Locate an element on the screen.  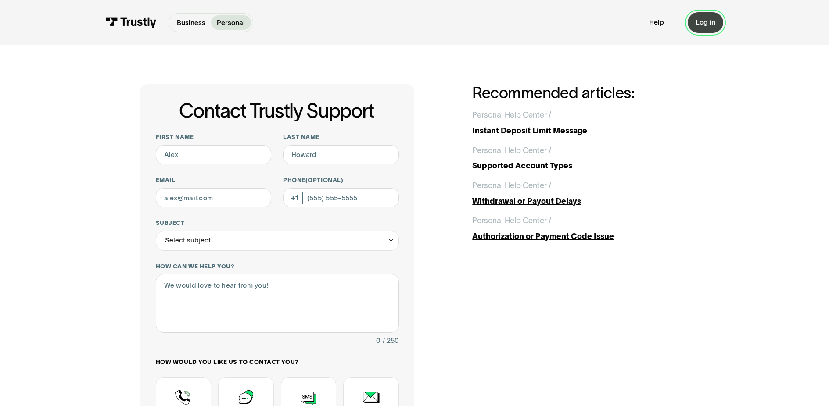
a: Log in is located at coordinates (705, 22).